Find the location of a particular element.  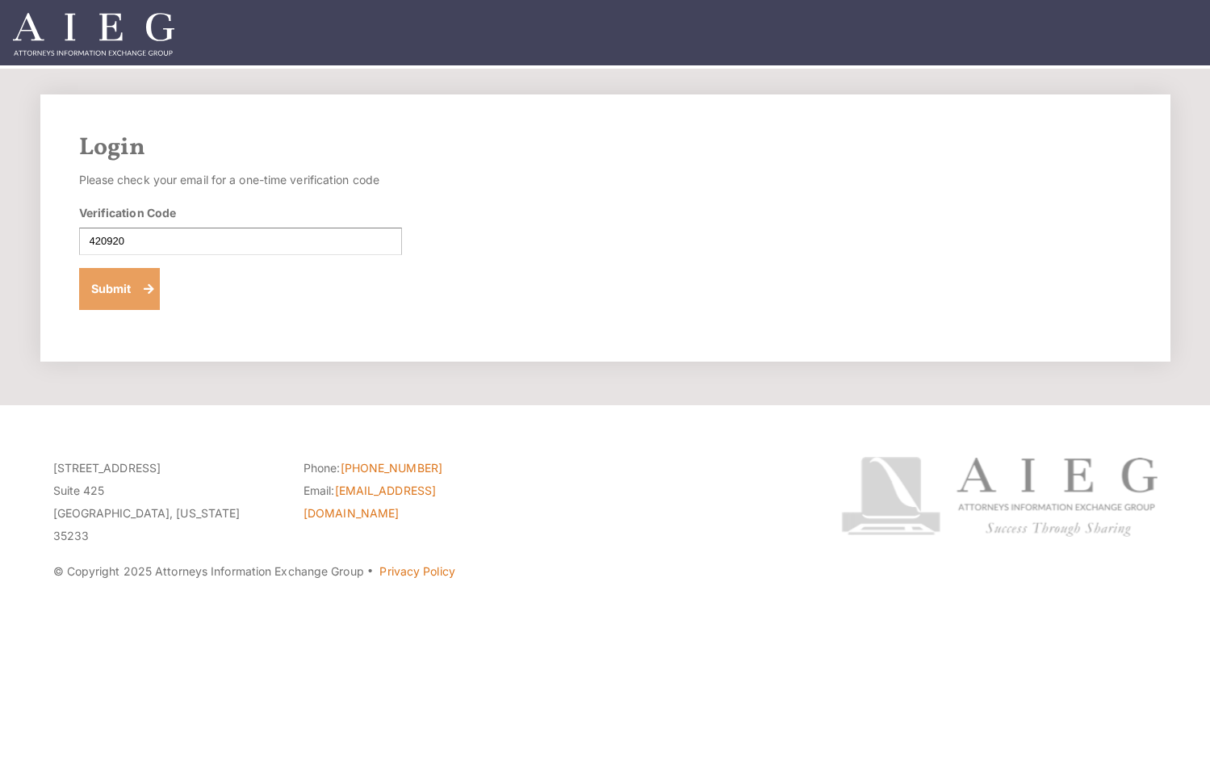

button: Submit is located at coordinates (119, 289).